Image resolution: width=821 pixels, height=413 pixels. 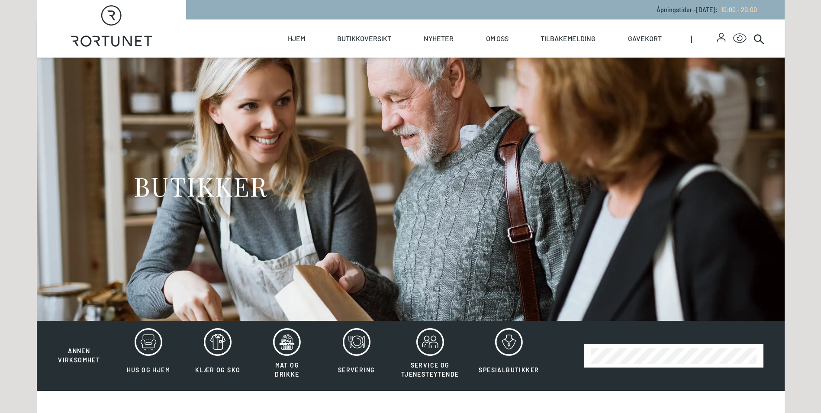 What do you see at coordinates (79, 346) in the screenshot?
I see `button: Annen virksomhet` at bounding box center [79, 346].